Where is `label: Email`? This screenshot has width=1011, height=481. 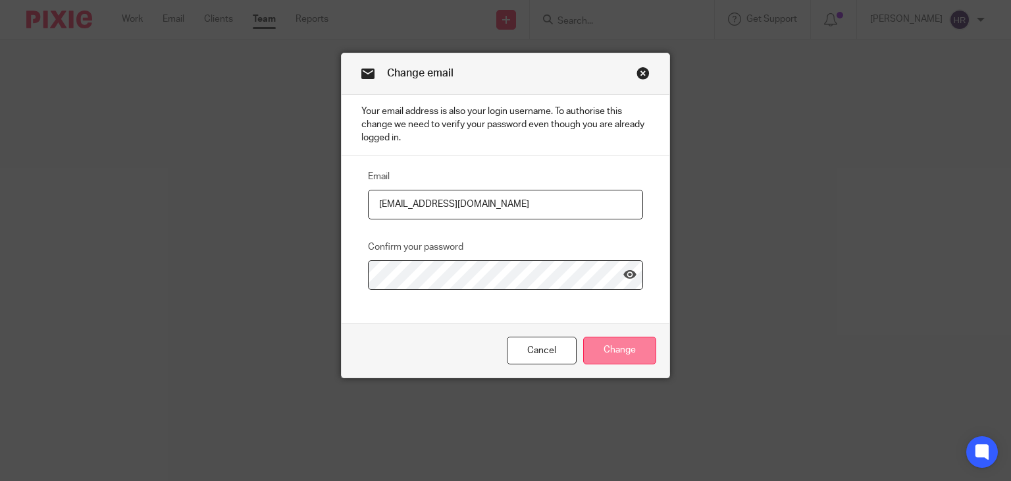
label: Email is located at coordinates (378, 176).